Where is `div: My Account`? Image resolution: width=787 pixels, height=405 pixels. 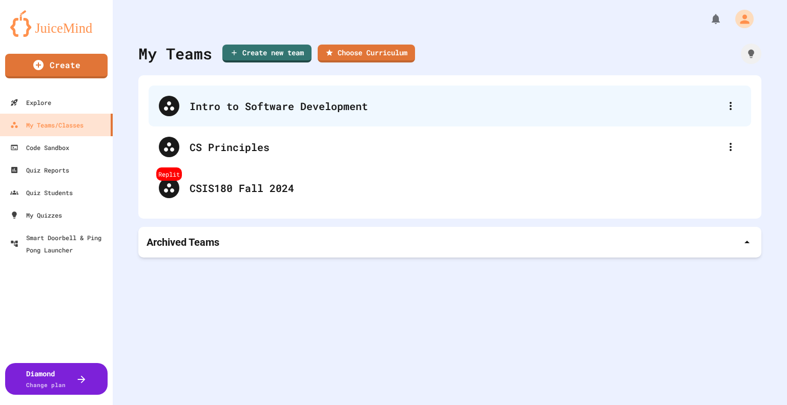 div: My Account is located at coordinates (740, 19).